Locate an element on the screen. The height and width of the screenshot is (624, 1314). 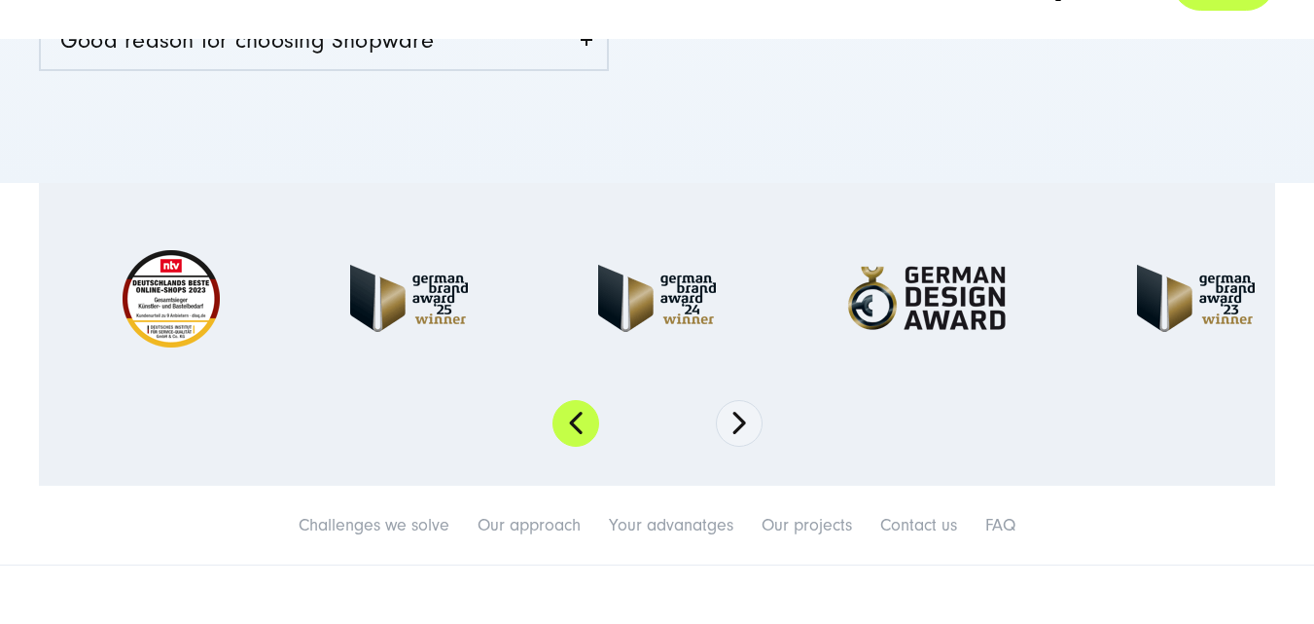
img: German-Brand-Award - fullservice digital agentur SUNZINET is located at coordinates (657, 298).